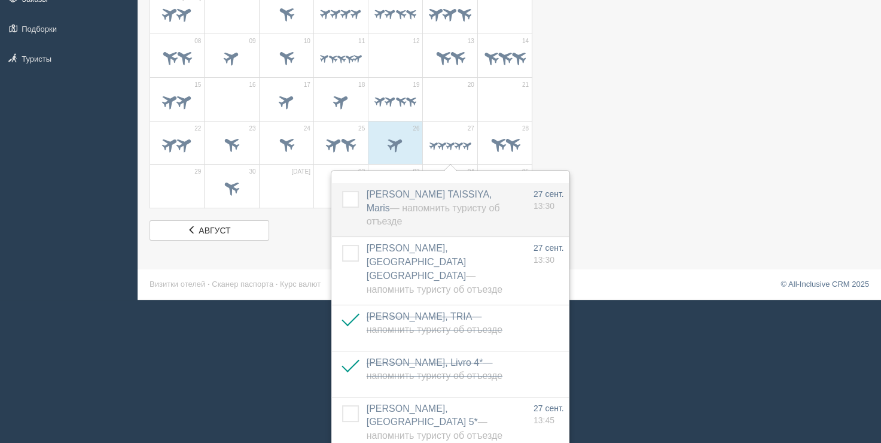 This screenshot has height=443, width=881. Describe the element at coordinates (544, 420) in the screenshot. I see `span: 13:45` at that location.